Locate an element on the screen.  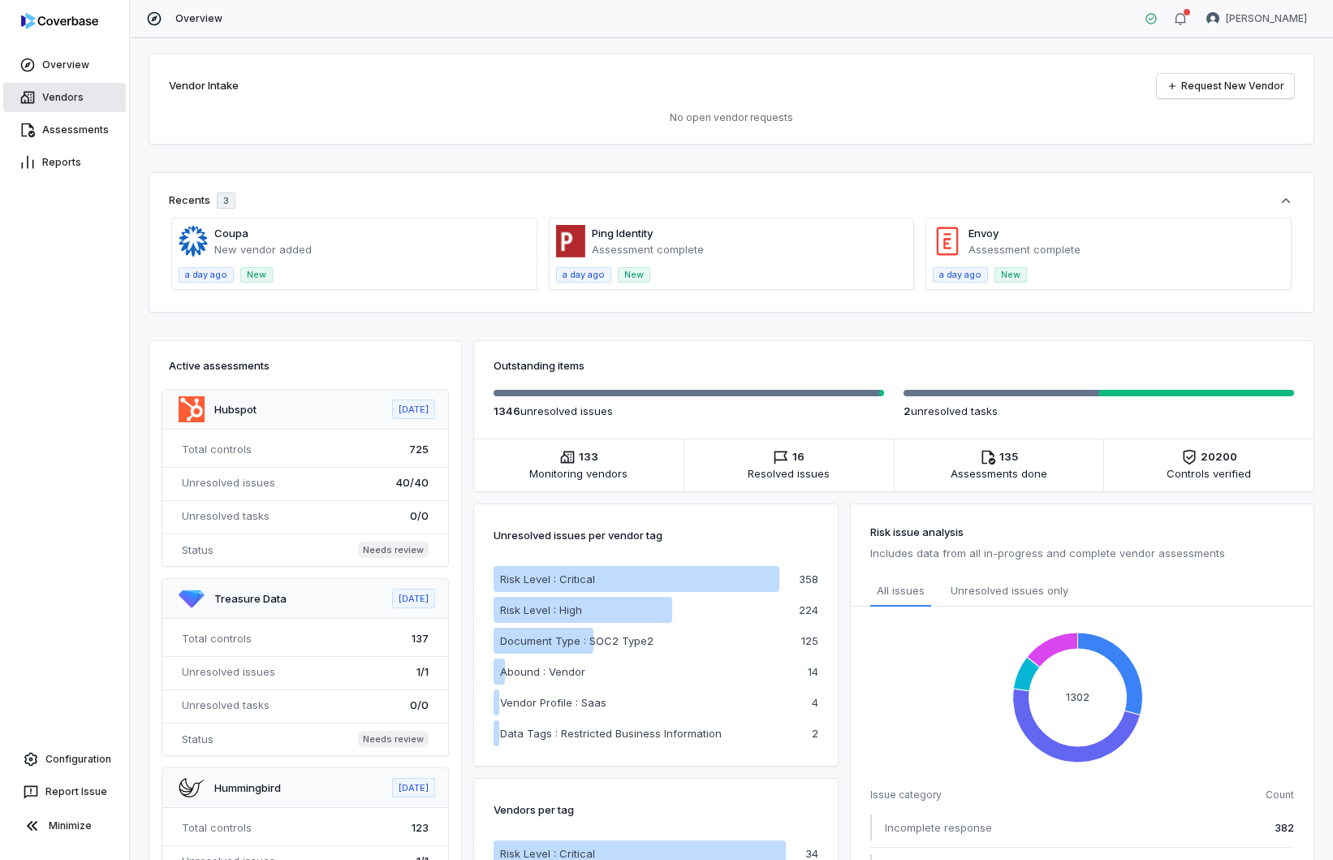
span: Incomplete response is located at coordinates (938, 827).